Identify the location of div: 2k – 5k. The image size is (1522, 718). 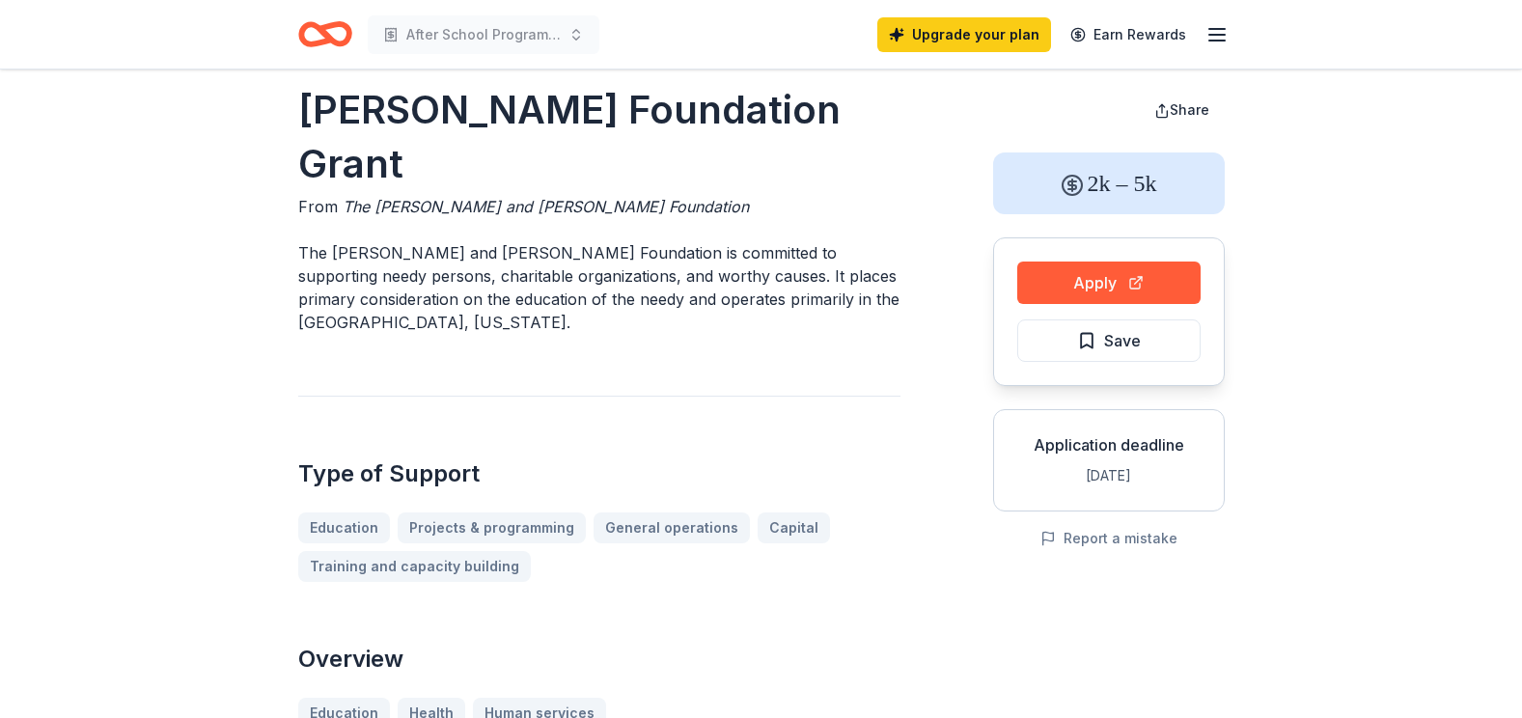
(1109, 183).